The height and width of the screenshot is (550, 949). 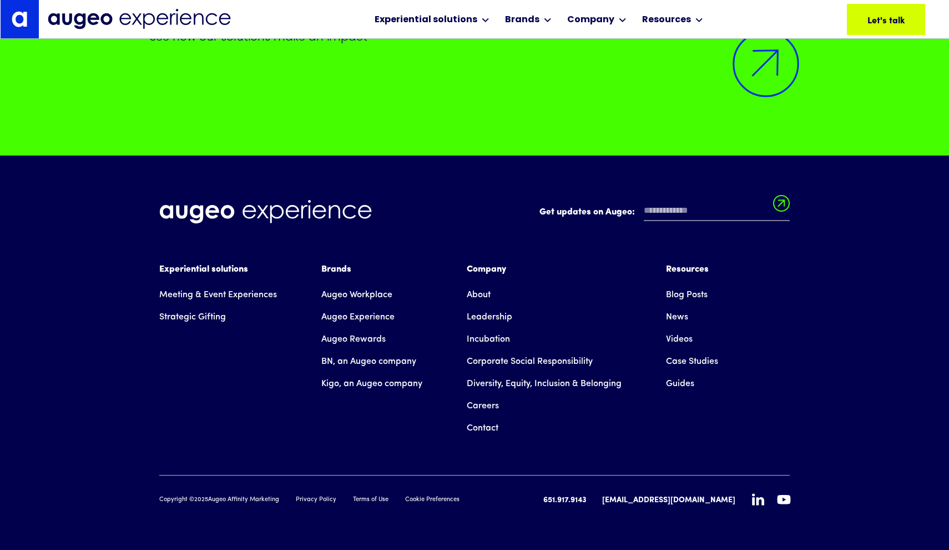 I want to click on img: Augeo's "a" monogram decorative logo in white., so click(x=19, y=19).